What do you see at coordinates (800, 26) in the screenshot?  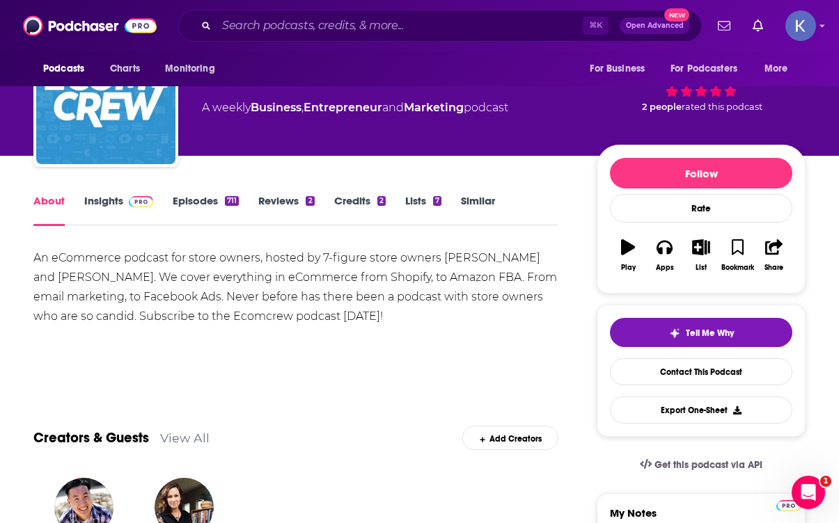 I see `span: Logged in as kristina.caracciolo` at bounding box center [800, 26].